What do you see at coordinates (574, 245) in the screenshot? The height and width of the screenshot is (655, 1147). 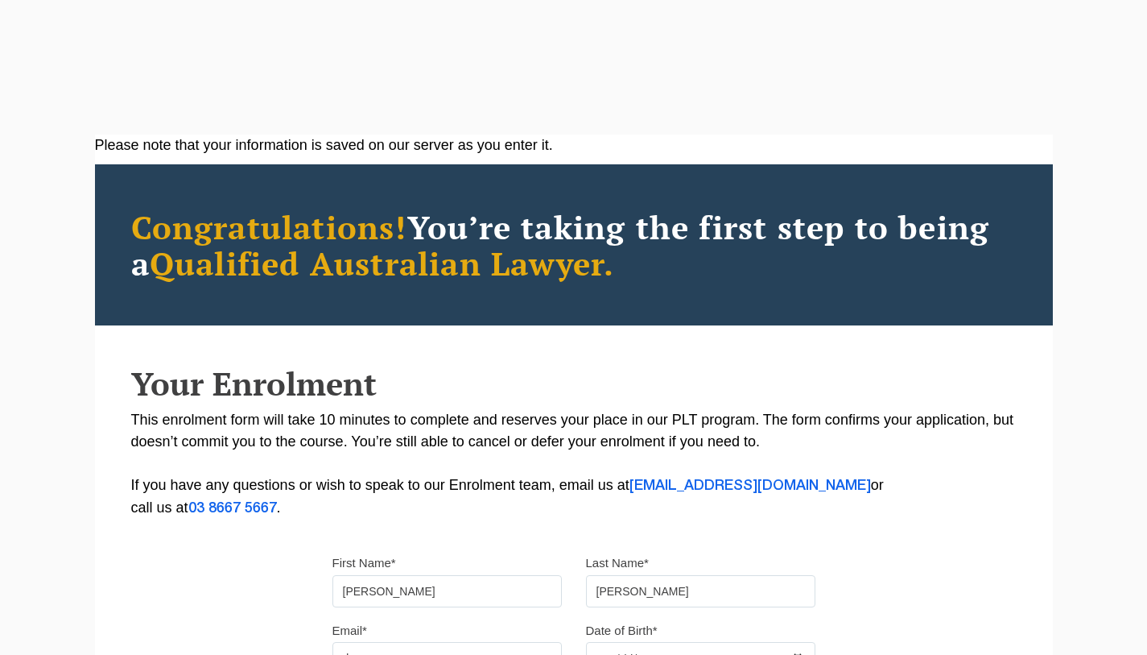 I see `h2: You’re taking the first step to being a` at bounding box center [574, 245].